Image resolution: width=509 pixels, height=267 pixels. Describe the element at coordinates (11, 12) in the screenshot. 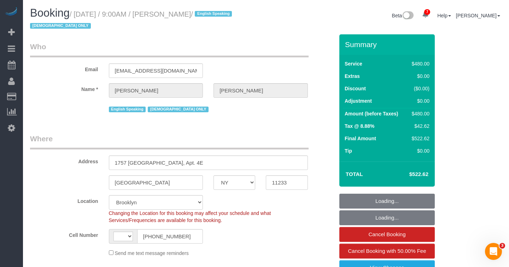

I see `a: Automaid Logo` at that location.